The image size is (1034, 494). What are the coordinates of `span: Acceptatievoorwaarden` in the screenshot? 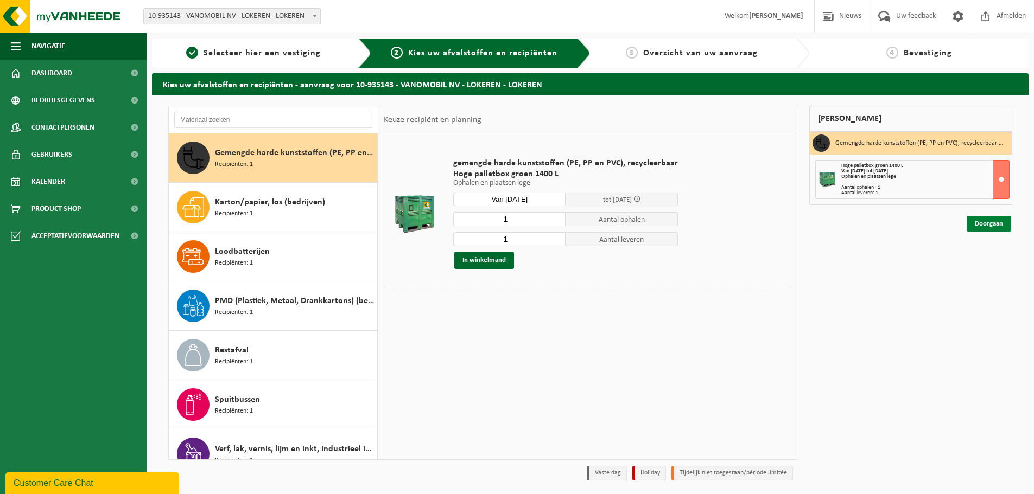 It's located at (75, 236).